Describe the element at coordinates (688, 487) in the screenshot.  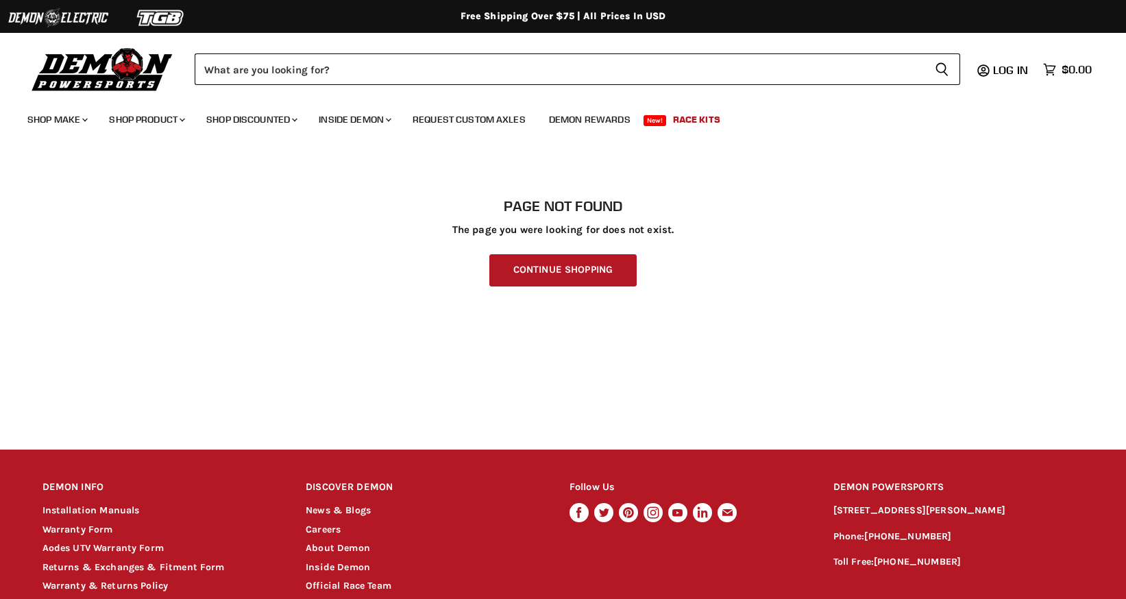
I see `h2: Follow Us` at that location.